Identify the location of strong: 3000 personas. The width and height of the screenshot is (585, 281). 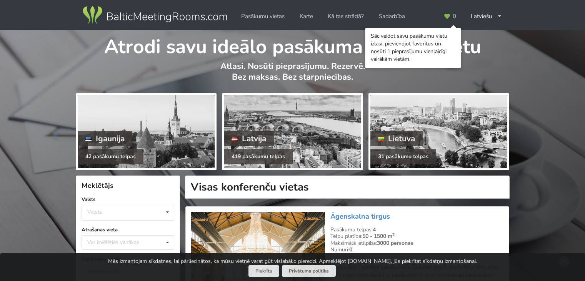
(395, 243).